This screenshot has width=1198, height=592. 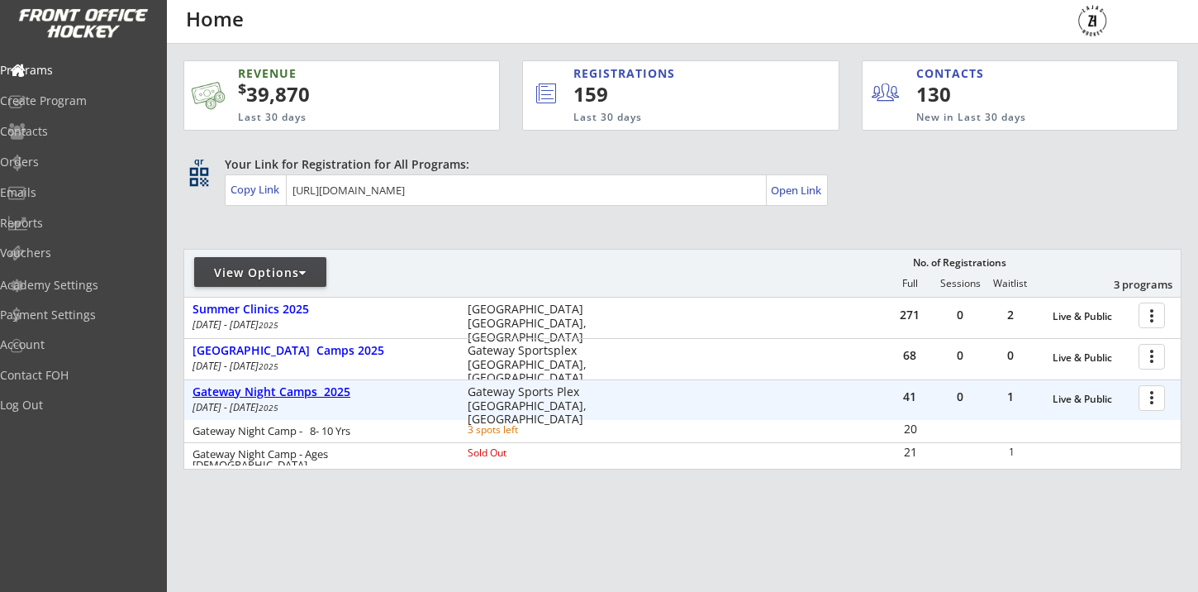 What do you see at coordinates (960, 263) in the screenshot?
I see `div: No. of Registrations` at bounding box center [960, 263].